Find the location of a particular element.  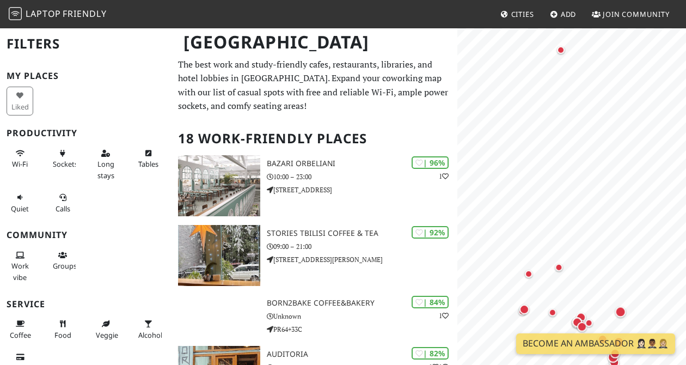

span: Long stays is located at coordinates (106, 169).